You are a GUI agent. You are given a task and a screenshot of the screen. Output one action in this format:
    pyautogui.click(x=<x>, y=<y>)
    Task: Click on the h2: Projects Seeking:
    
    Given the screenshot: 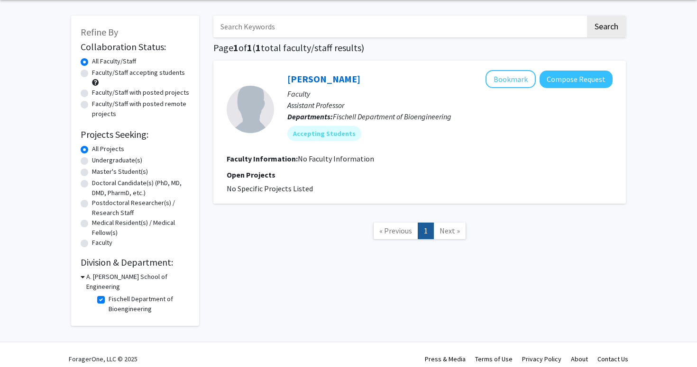 What is the action you would take?
    pyautogui.click(x=135, y=135)
    